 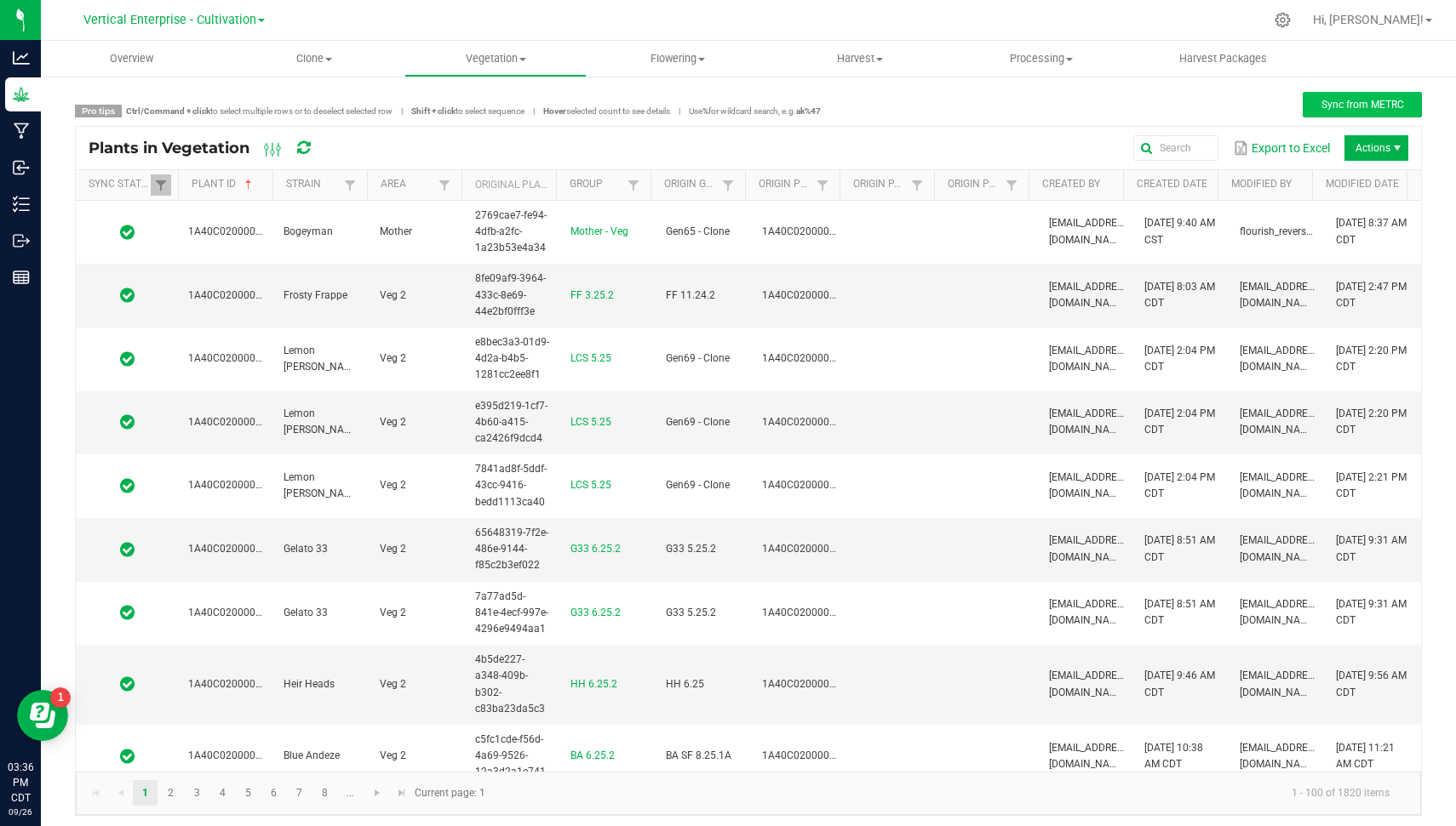 What do you see at coordinates (690, 295) in the screenshot?
I see `span: FF 11.24.2` at bounding box center [690, 295].